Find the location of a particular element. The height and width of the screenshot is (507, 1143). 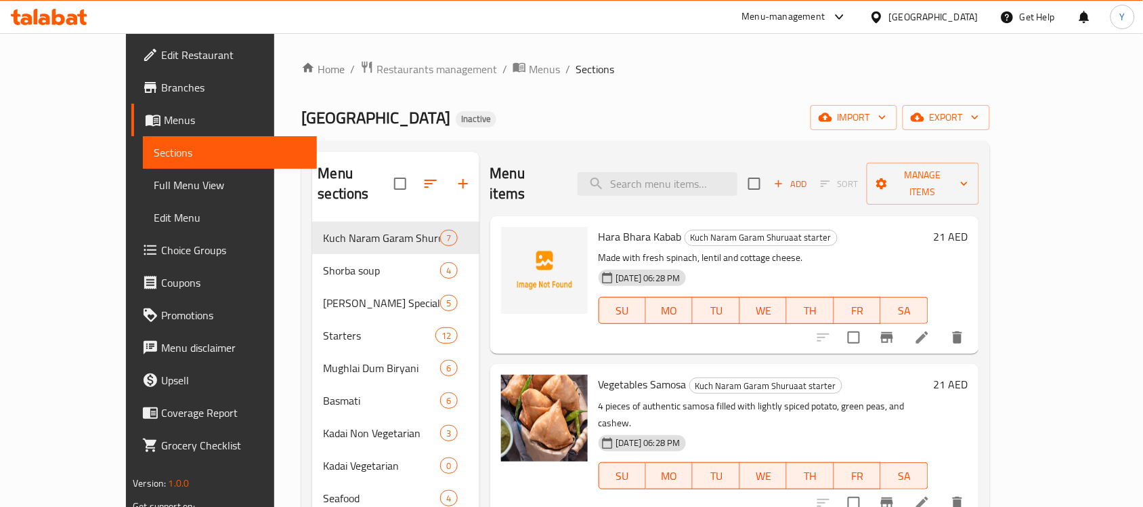

span: Kadai Non Vegetarian is located at coordinates (381, 433).